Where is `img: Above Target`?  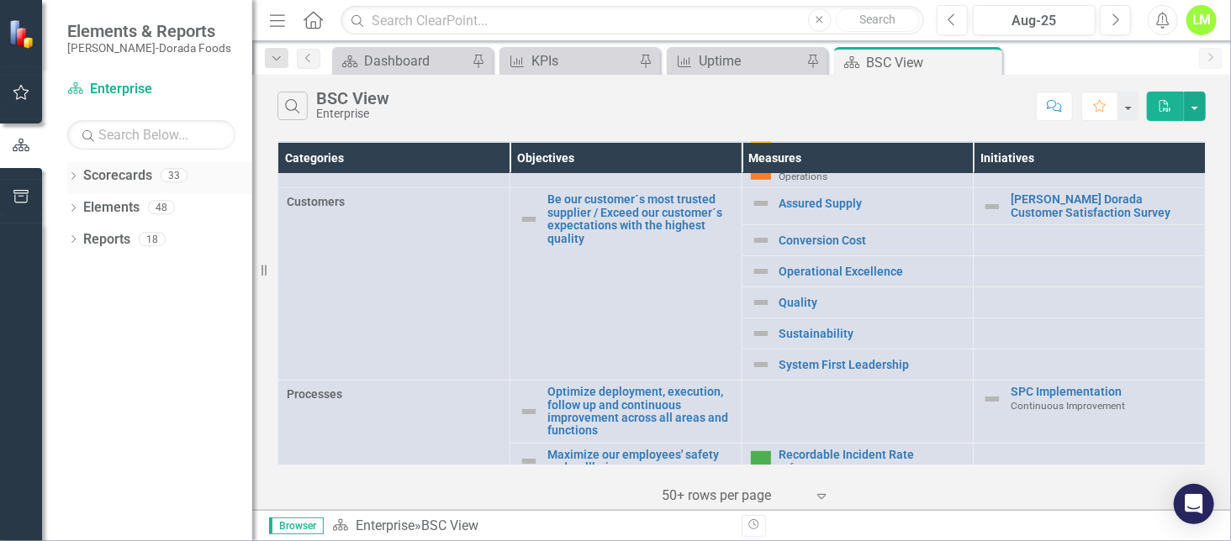 img: Above Target is located at coordinates (761, 462).